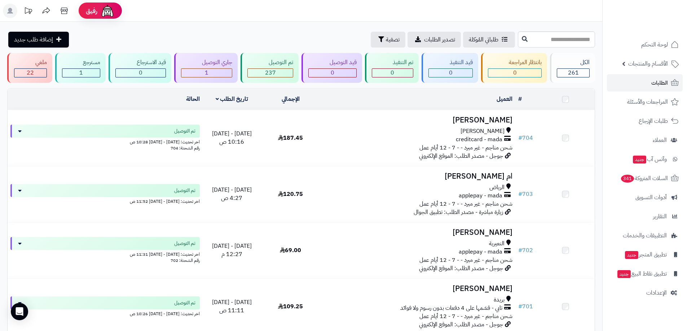 This screenshot has width=687, height=331. I want to click on span: 109.25, so click(290, 307).